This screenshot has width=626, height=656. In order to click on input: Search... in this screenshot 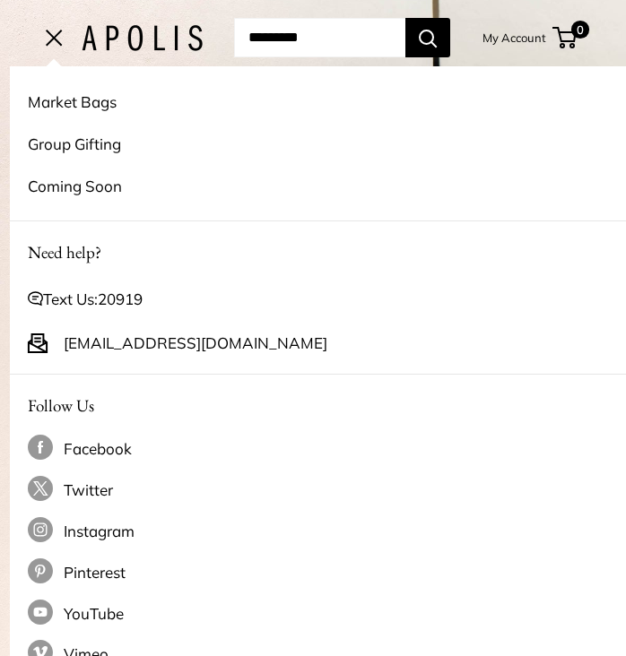, I will do `click(319, 38)`.